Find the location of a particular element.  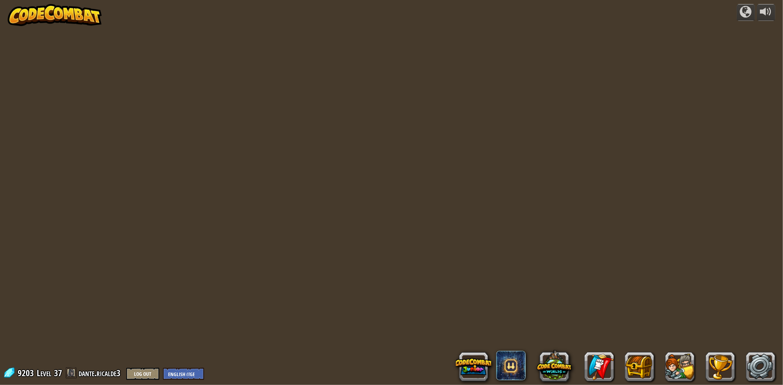

button: Log Out is located at coordinates (143, 374).